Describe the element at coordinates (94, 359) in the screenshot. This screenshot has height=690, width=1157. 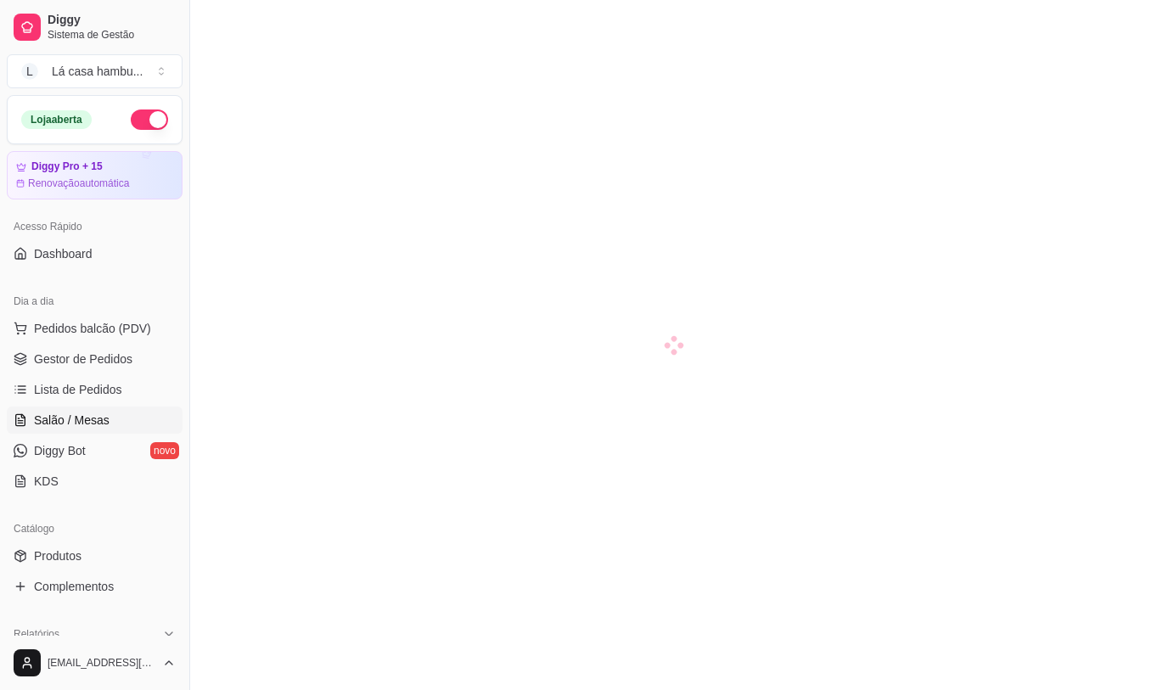
I see `a: Gestor de Pedidos` at that location.